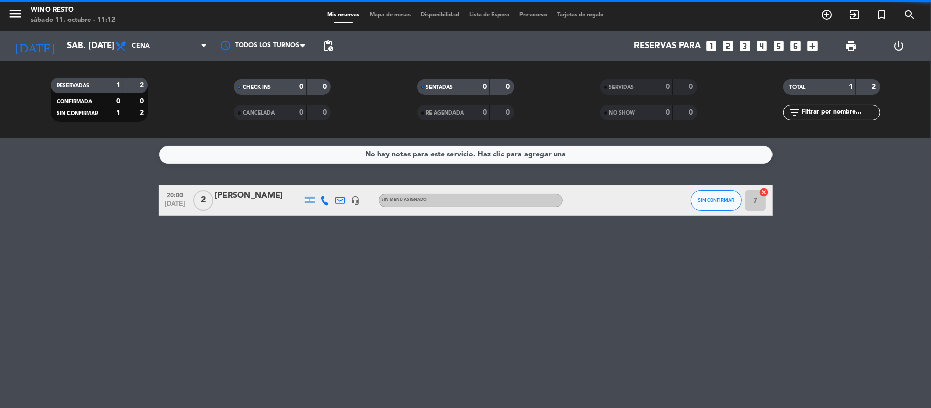  What do you see at coordinates (328, 46) in the screenshot?
I see `span: pending_actions` at bounding box center [328, 46].